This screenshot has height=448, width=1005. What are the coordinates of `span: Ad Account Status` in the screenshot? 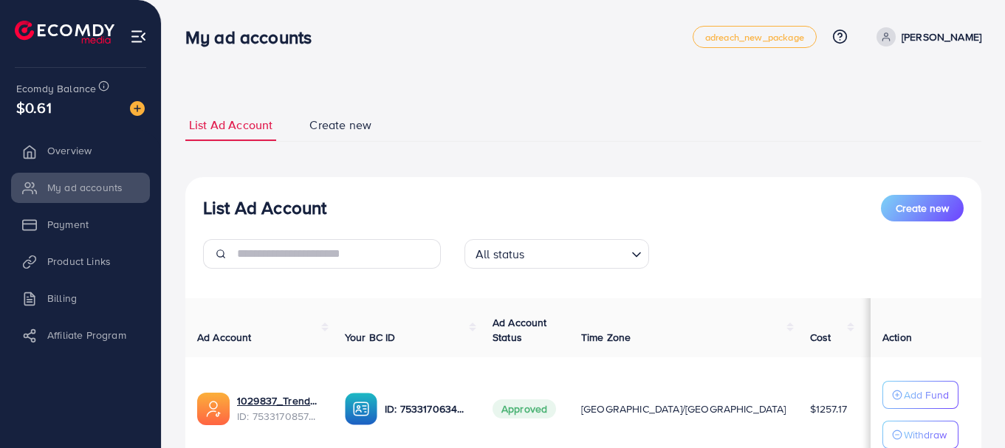 It's located at (520, 330).